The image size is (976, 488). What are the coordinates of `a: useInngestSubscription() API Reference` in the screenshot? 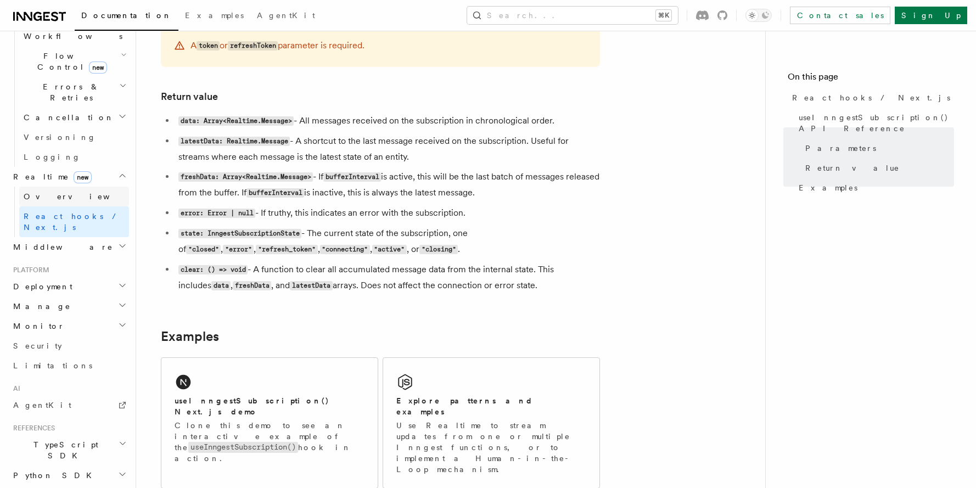 It's located at (874, 123).